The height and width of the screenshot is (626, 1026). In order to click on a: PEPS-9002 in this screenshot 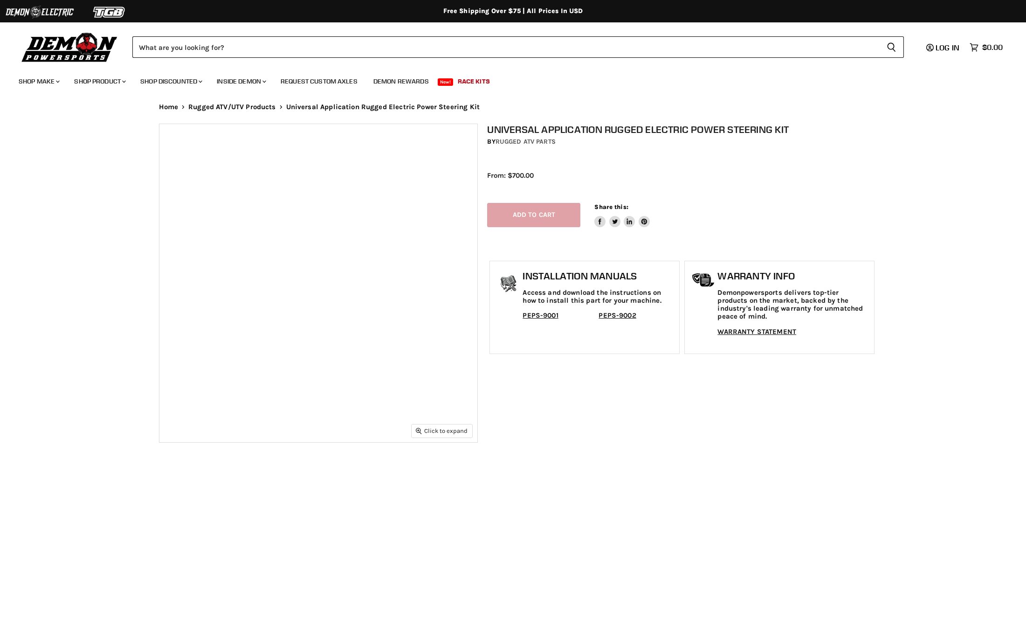, I will do `click(617, 315)`.